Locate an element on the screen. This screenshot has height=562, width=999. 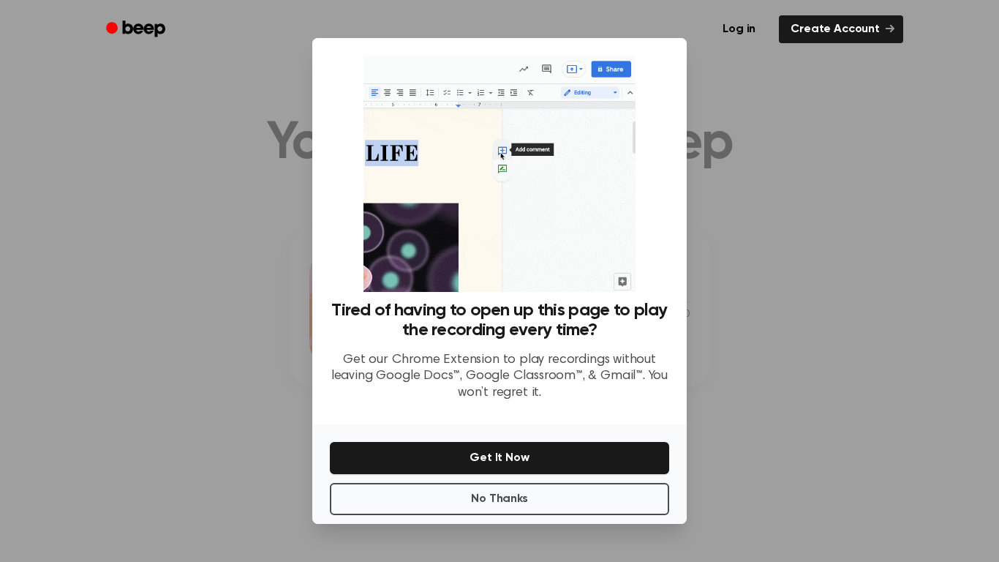
img: Beep extension in action is located at coordinates (499, 173).